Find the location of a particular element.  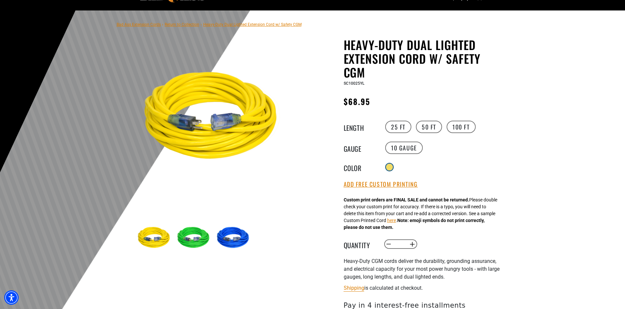

label: 25 FT is located at coordinates (398, 127).